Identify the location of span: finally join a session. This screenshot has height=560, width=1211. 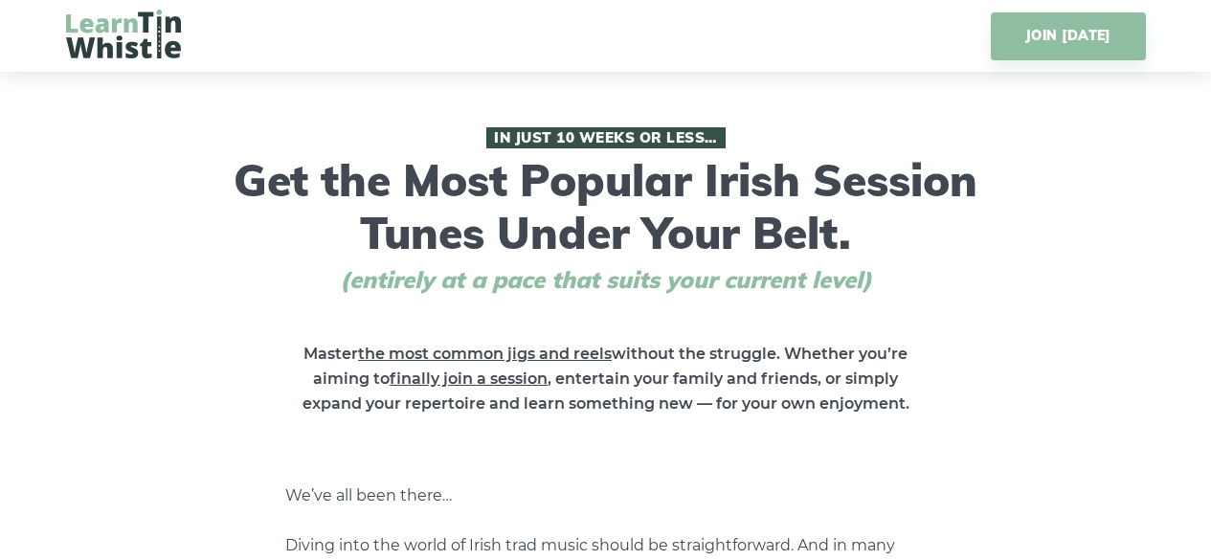
(468, 378).